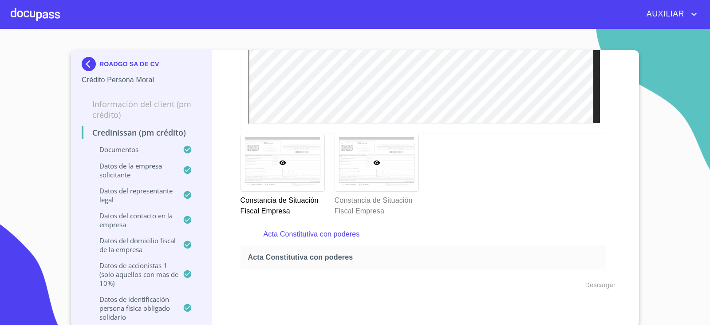 This screenshot has height=325, width=710. I want to click on p: Datos del domicilio fiscal de la empresa, so click(132, 245).